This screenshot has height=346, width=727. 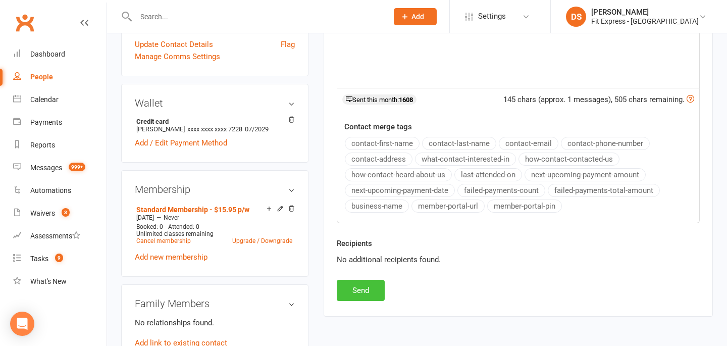 What do you see at coordinates (399, 175) in the screenshot?
I see `button: how-contact-heard-about-us` at bounding box center [399, 175].